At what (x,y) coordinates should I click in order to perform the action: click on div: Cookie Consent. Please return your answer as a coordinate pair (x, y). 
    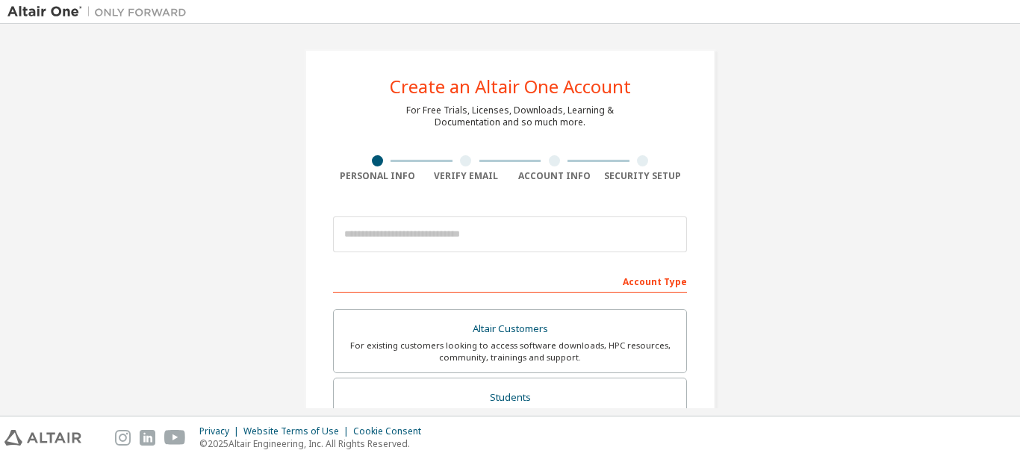
    Looking at the image, I should click on (391, 432).